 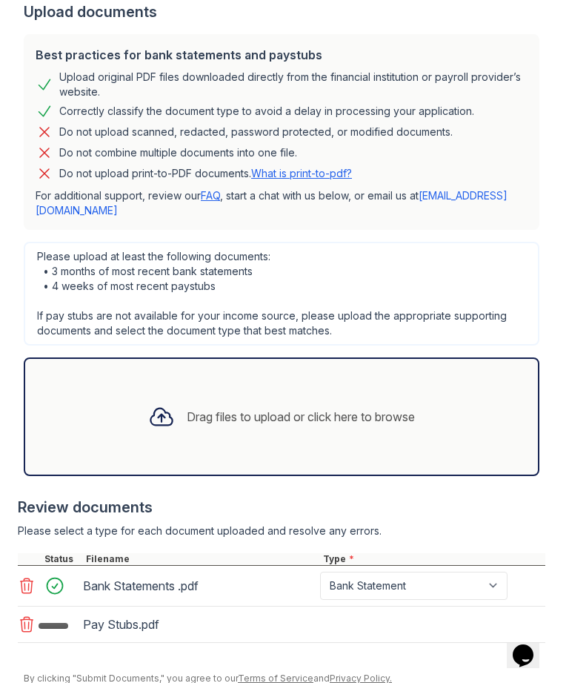 I want to click on div: Drag files to upload or click here to browse, so click(x=301, y=417).